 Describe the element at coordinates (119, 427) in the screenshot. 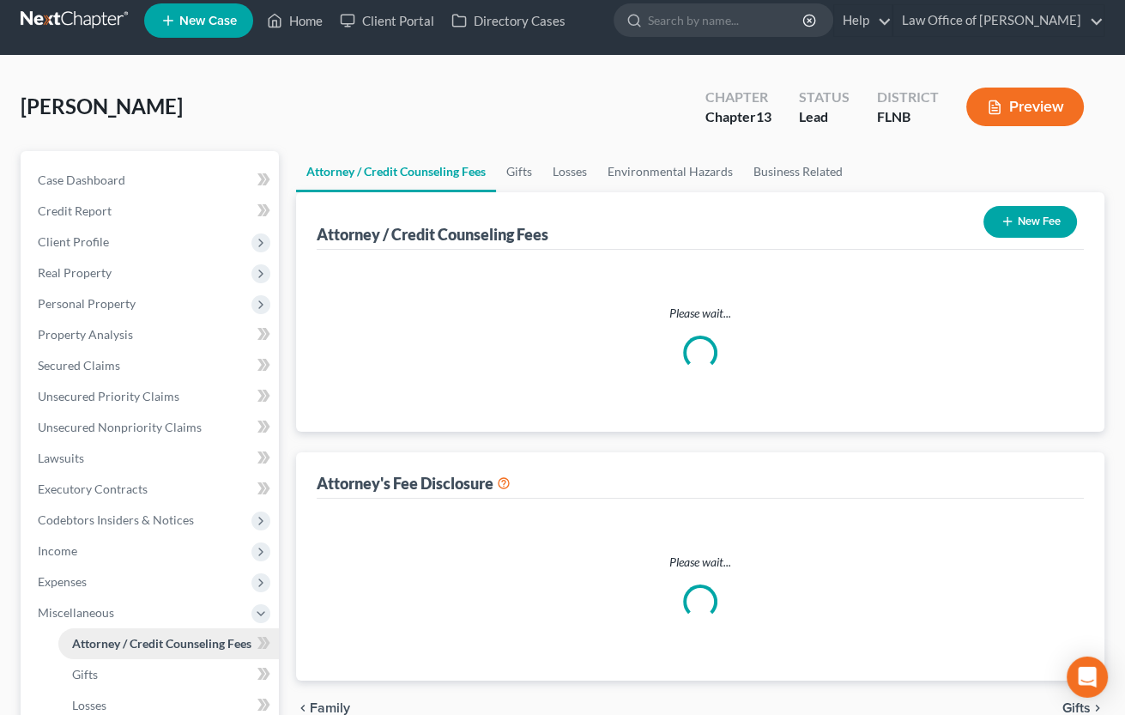

I see `span: Unsecured Nonpriority Claims` at that location.